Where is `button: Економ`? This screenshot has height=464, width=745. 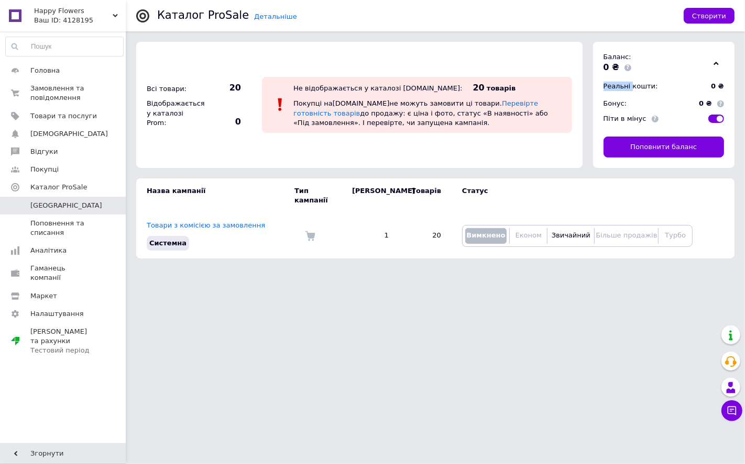
button: Економ is located at coordinates (528, 236).